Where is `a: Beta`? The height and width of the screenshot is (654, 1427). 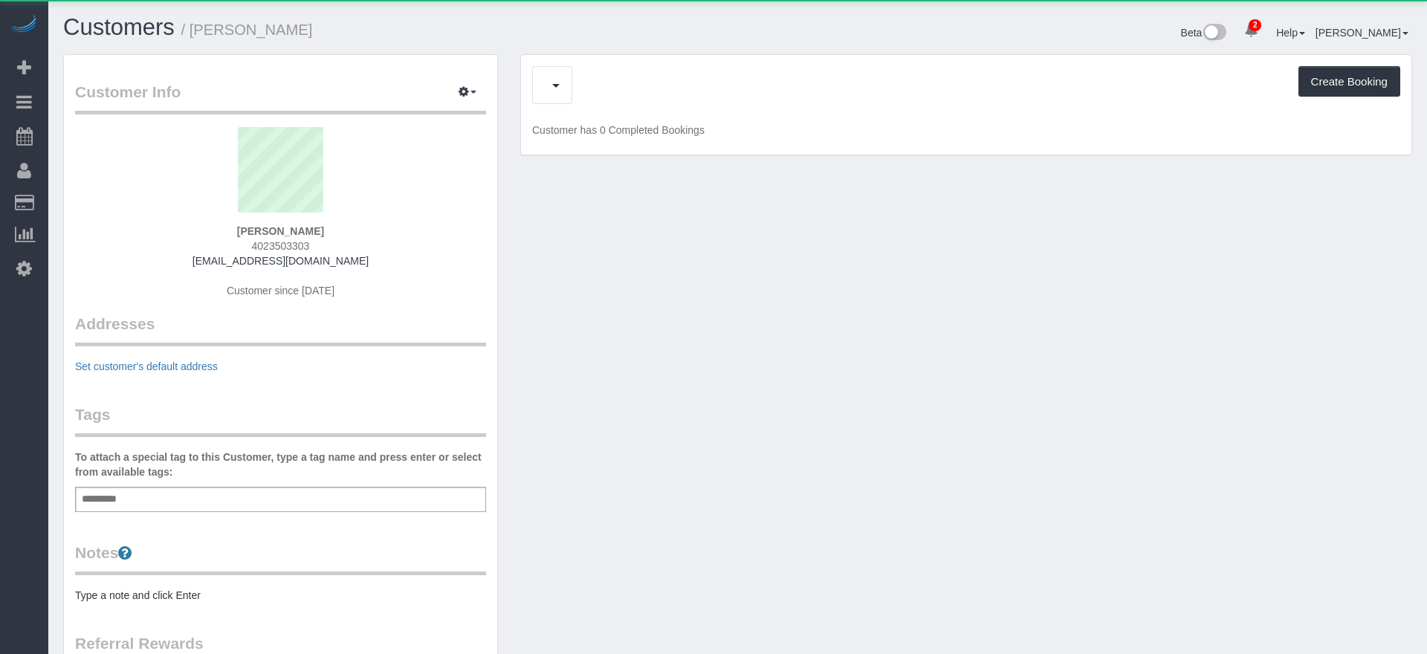 a: Beta is located at coordinates (1204, 33).